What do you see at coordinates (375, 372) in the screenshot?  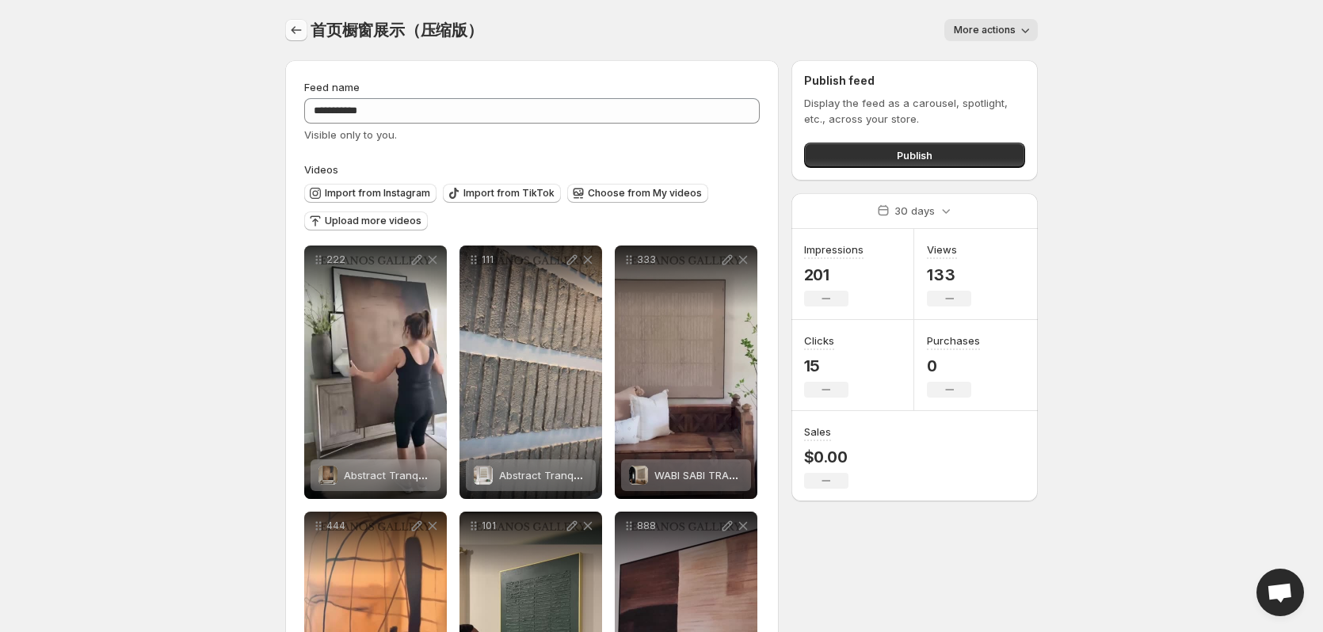 I see `div: 222Abstract Tranquility #WS336Abstract Tranquility #WS336` at bounding box center [375, 372].